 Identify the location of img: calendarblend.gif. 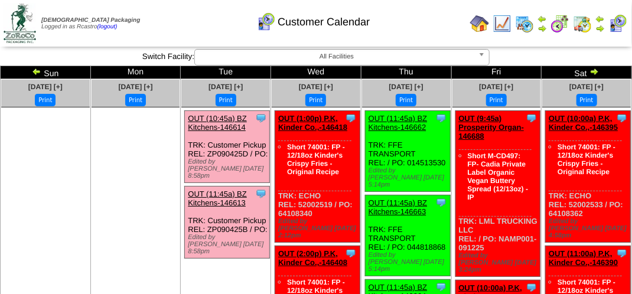
(560, 24).